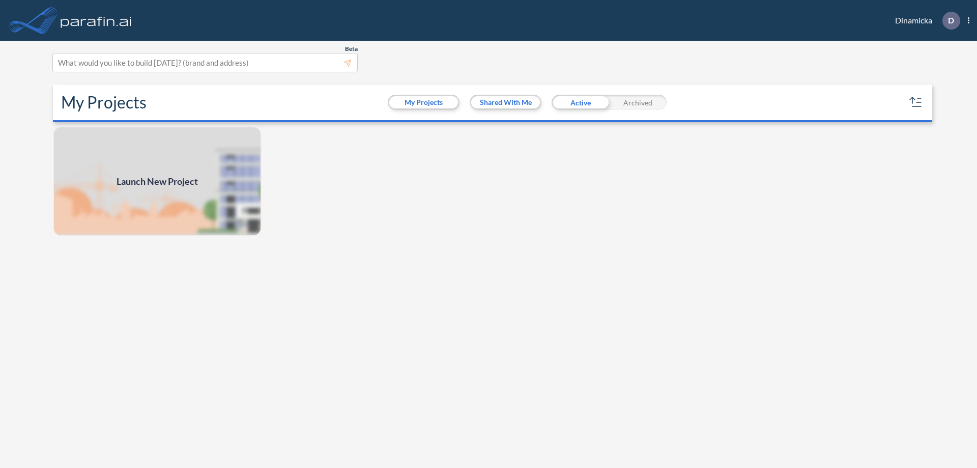  I want to click on p: D, so click(951, 20).